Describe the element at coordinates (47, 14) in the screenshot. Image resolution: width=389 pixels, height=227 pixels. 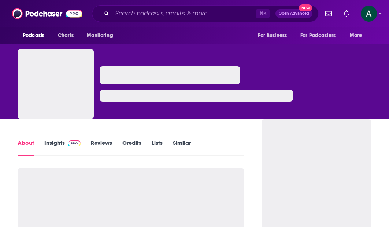
I see `img: Podchaser - Follow, Share and Rate Podcasts` at that location.